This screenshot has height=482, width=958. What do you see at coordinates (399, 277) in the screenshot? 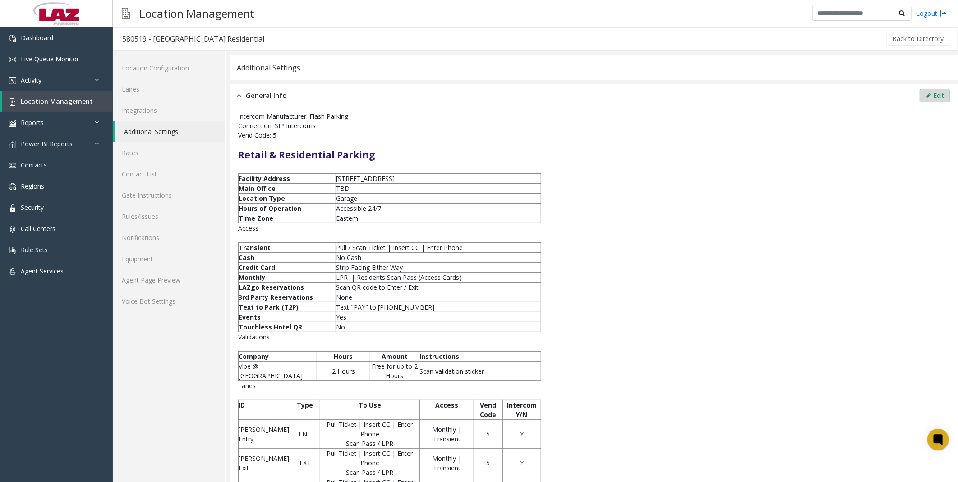
I see `span: LPR | Residents Scan Pass (Access Cards)` at bounding box center [399, 277].